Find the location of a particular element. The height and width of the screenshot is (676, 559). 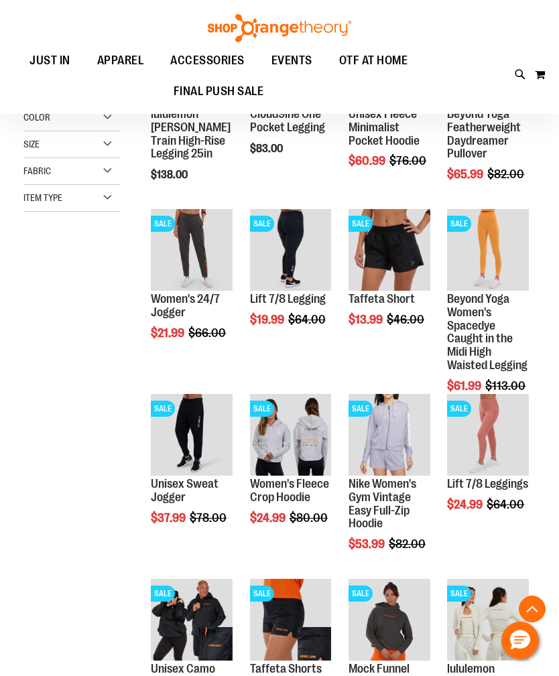

a: Beyond Yoga Featherweight Daydreamer Pullover is located at coordinates (484, 133).